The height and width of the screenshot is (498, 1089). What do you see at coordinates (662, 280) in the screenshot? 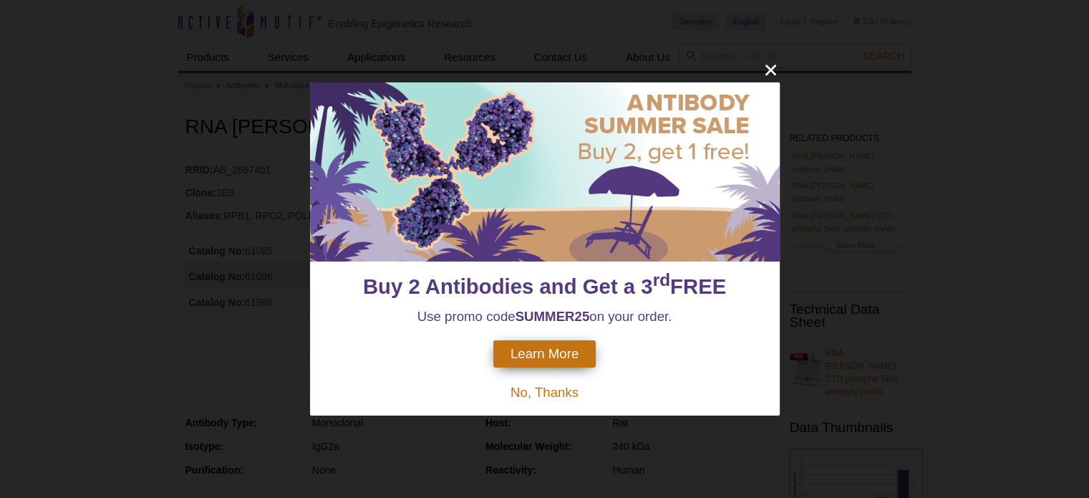
I see `sup: rd` at bounding box center [662, 280].